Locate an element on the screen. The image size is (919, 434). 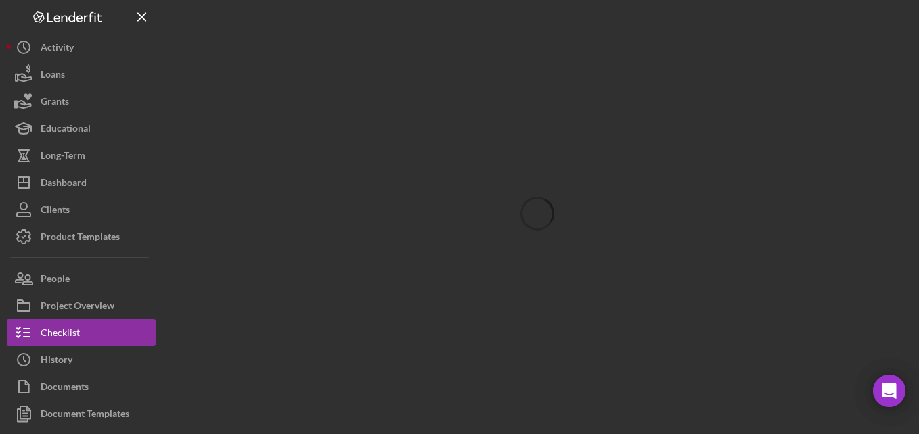
a: Dashboard is located at coordinates (81, 183).